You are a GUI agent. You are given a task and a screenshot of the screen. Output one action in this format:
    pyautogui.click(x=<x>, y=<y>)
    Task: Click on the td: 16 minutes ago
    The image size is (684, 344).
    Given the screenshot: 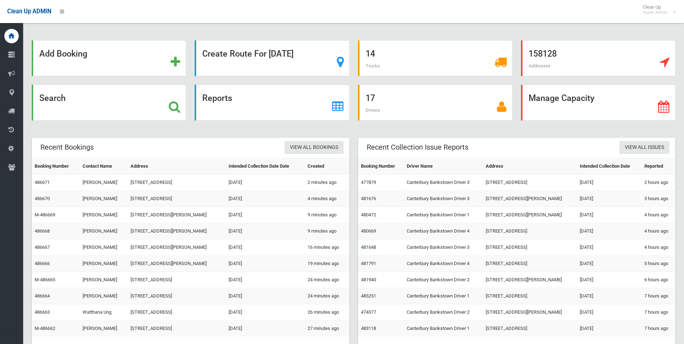 What is the action you would take?
    pyautogui.click(x=327, y=248)
    